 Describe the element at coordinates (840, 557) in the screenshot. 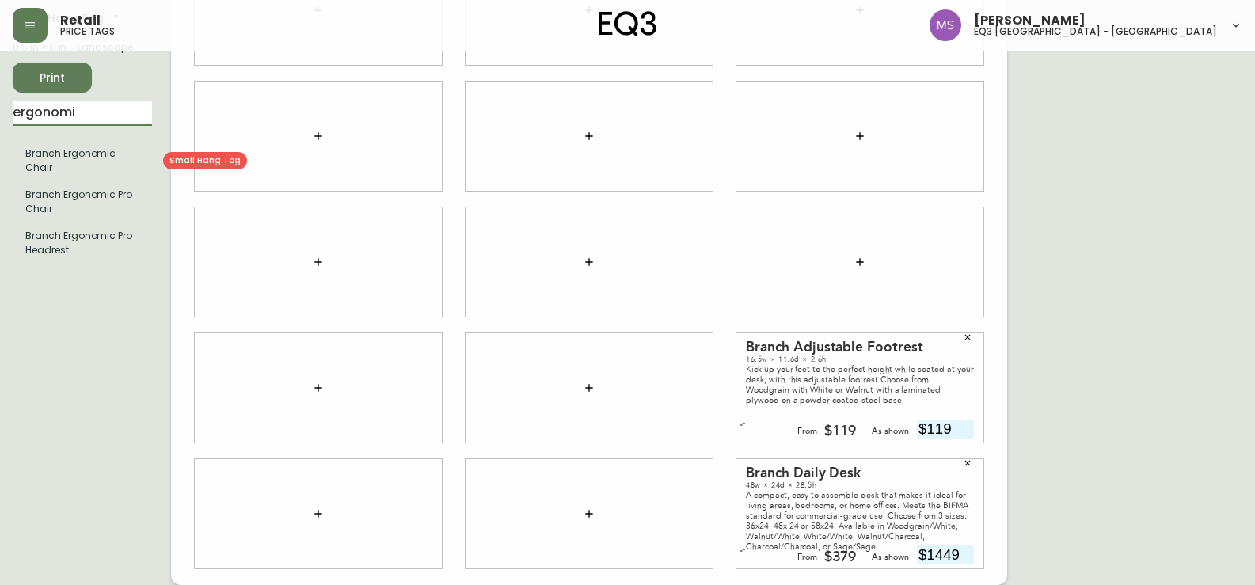

I see `div: $379` at that location.